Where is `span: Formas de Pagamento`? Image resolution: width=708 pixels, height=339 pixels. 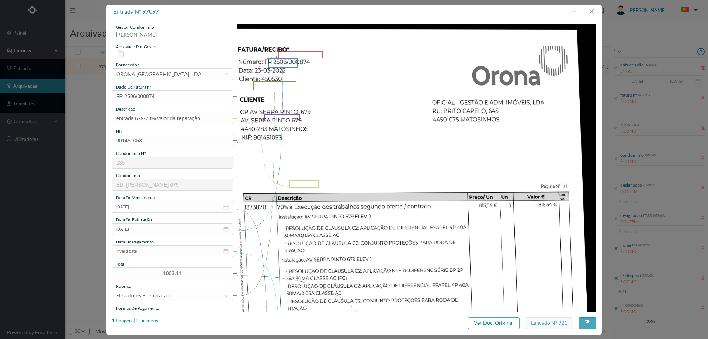
span: Formas de Pagamento is located at coordinates (138, 308).